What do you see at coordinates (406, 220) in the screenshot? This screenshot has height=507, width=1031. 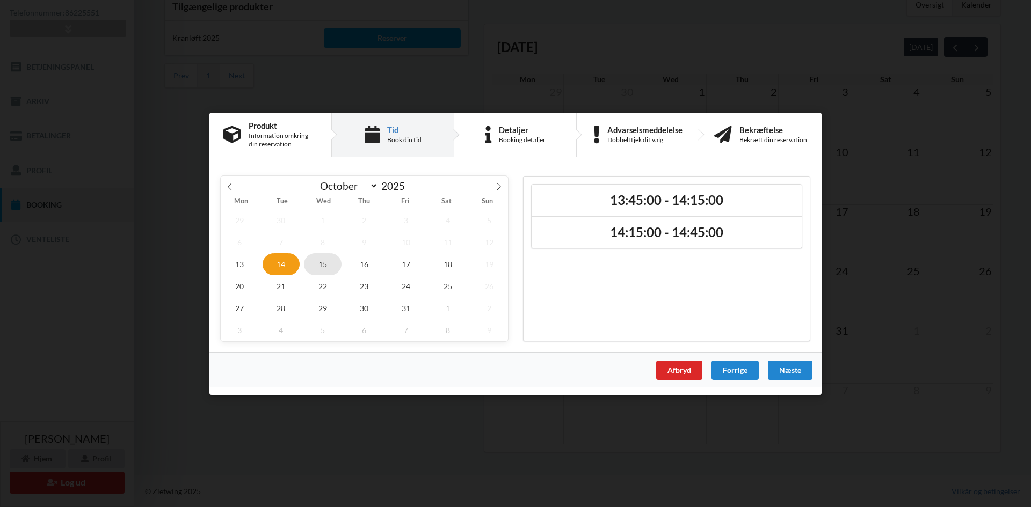 I see `span: October 3, 2025` at bounding box center [406, 220].